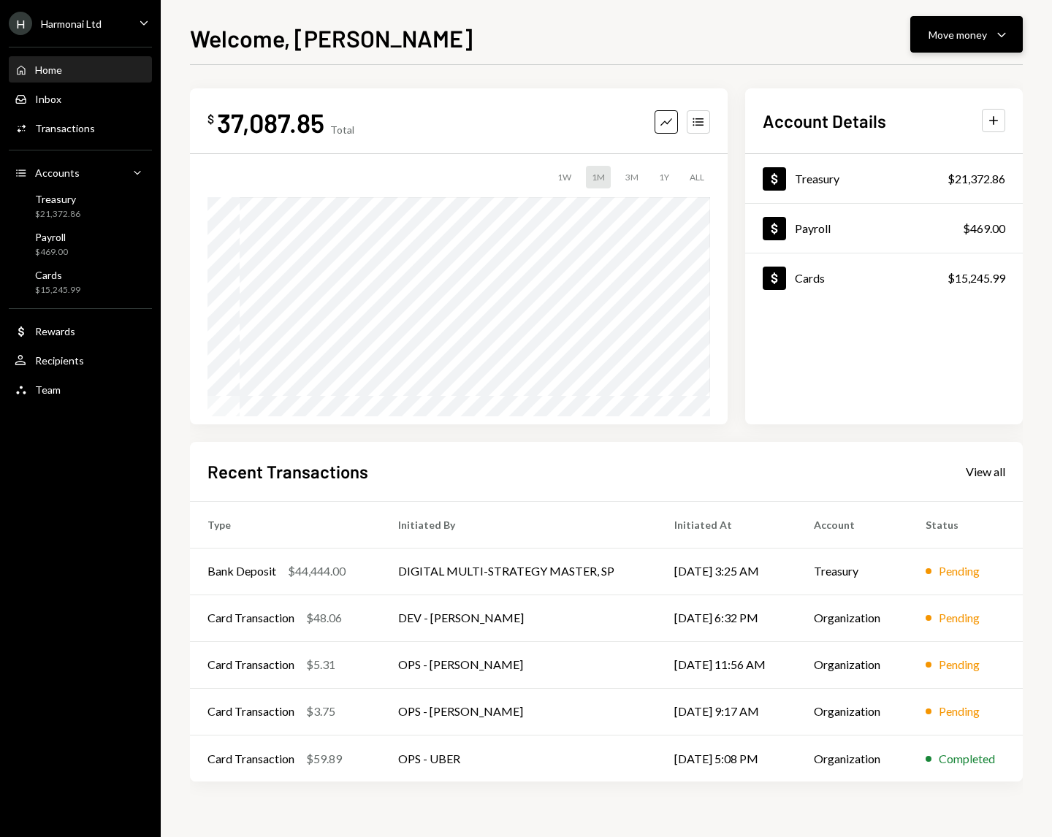 This screenshot has width=1052, height=837. I want to click on div: Transactions, so click(65, 128).